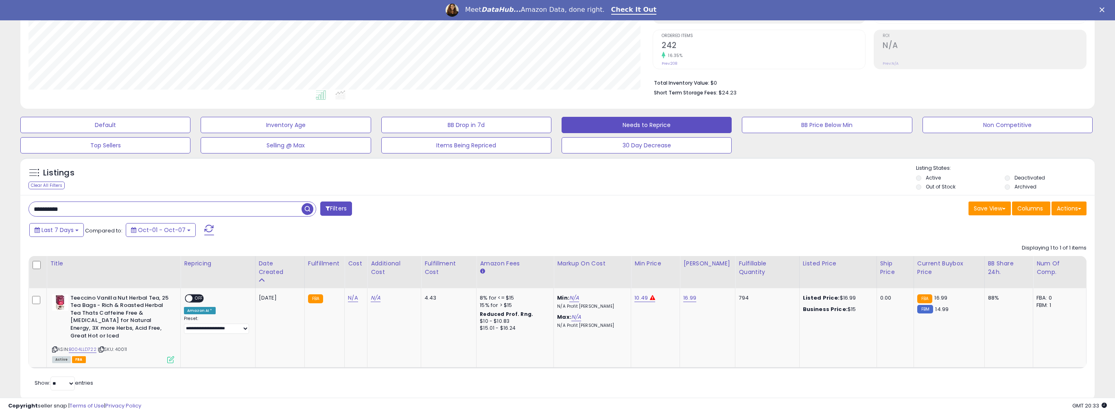 Image resolution: width=1115 pixels, height=414 pixels. What do you see at coordinates (838, 263) in the screenshot?
I see `div: Listed Price` at bounding box center [838, 263].